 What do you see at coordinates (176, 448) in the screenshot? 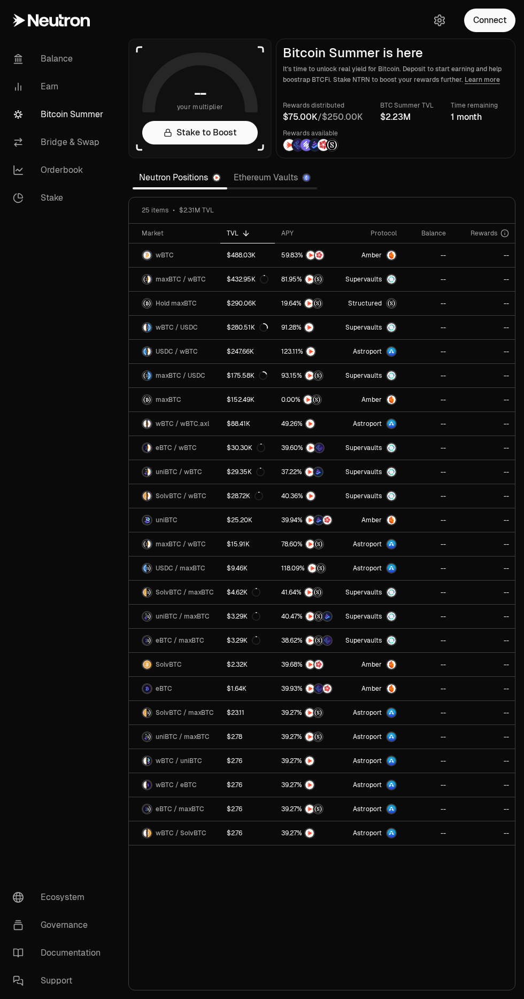
I see `span: eBTC / wBTC` at bounding box center [176, 448].